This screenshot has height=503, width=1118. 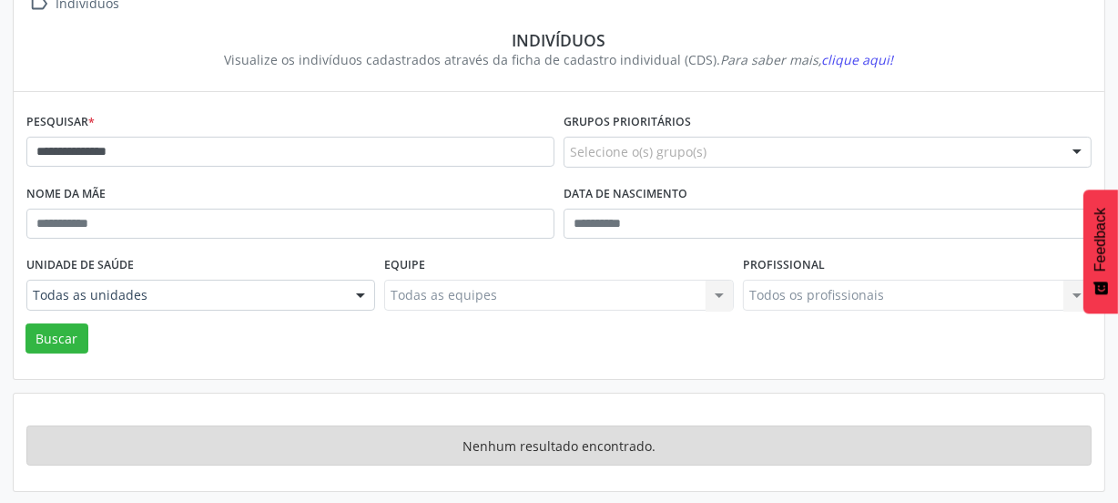 I want to click on button: Buscar, so click(x=56, y=339).